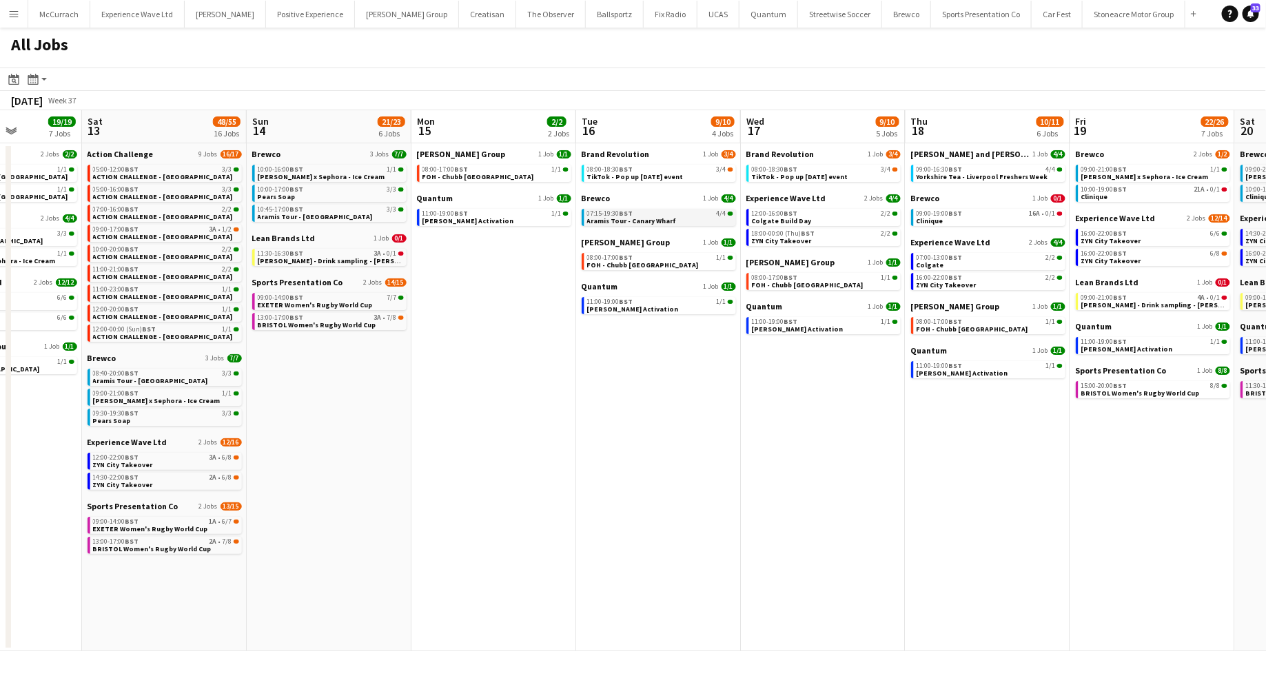  What do you see at coordinates (1154, 256) in the screenshot?
I see `a: 16:00-22:00BST6/8ZYN City Takeover` at bounding box center [1154, 256].